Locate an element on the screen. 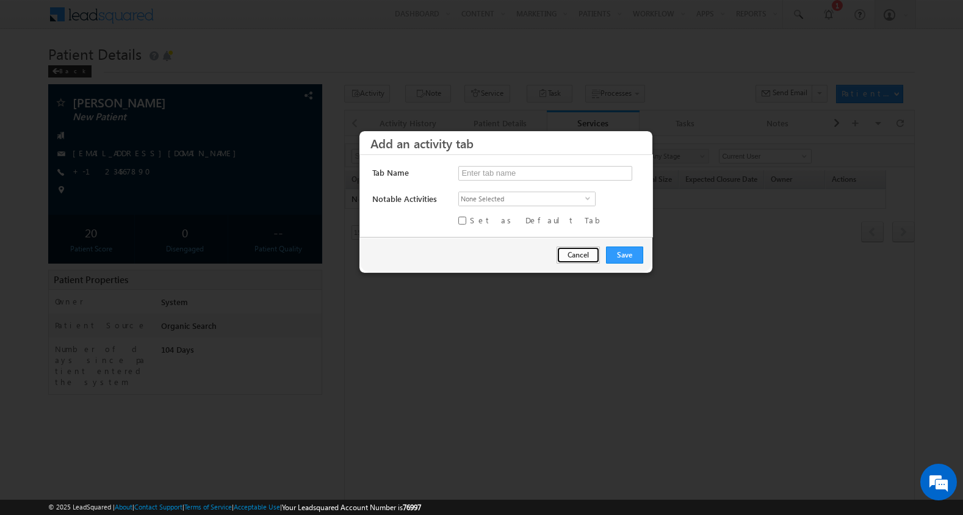 The height and width of the screenshot is (515, 963). div: Minimize live chat window is located at coordinates (215, 21).